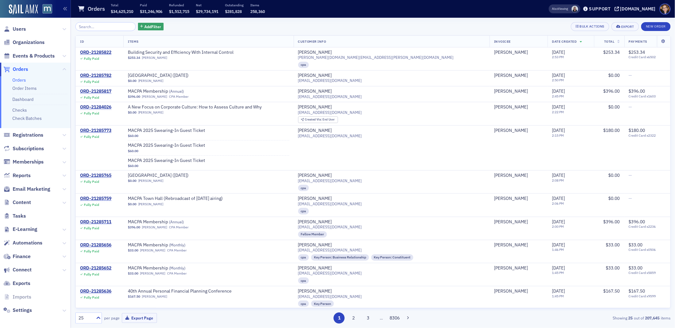 The width and height of the screenshot is (675, 328). What do you see at coordinates (96, 91) in the screenshot?
I see `div: ORD-21285817` at bounding box center [96, 91].